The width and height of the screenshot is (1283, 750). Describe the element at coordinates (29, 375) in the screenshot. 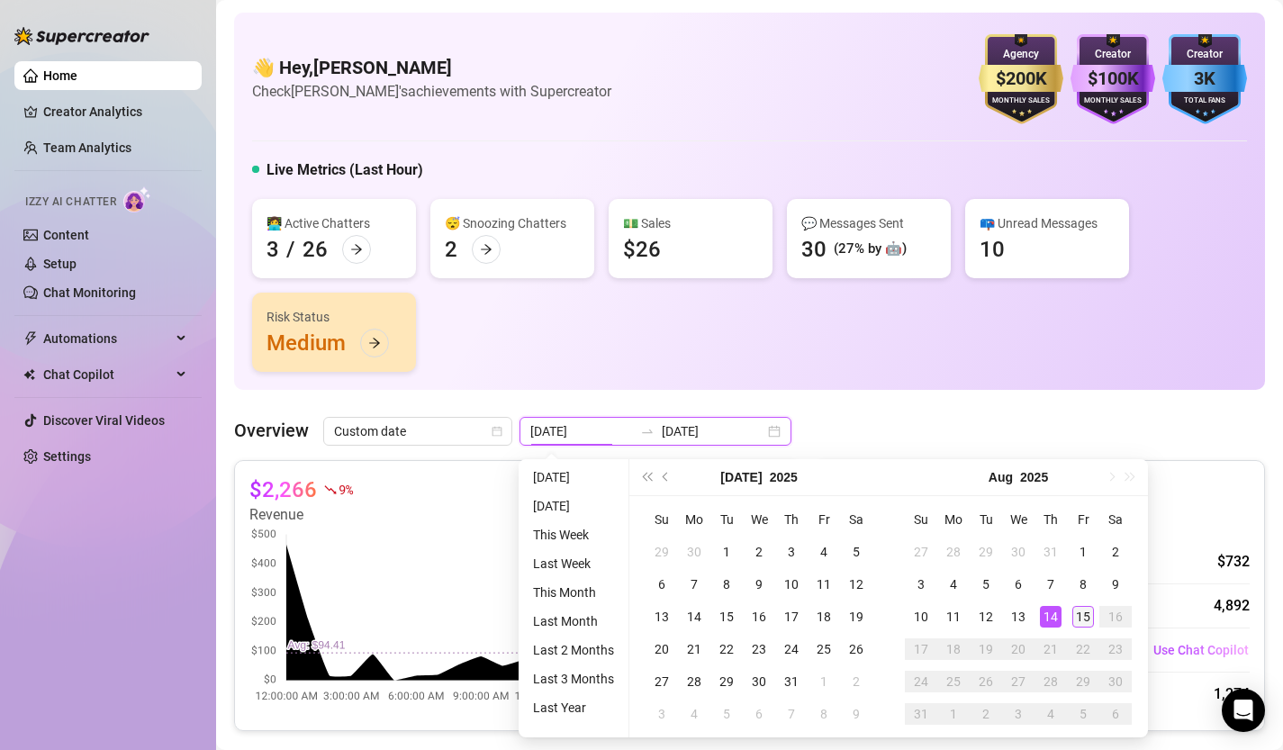

I see `img: Chat Copilot` at that location.